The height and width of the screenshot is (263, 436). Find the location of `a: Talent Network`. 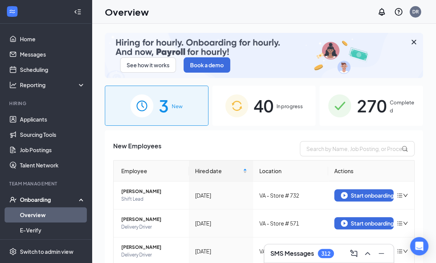

a: Talent Network is located at coordinates (52, 165).